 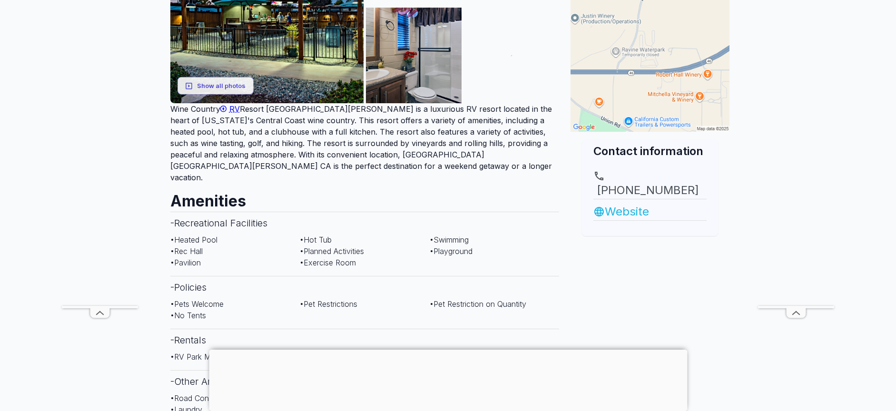 What do you see at coordinates (216, 86) in the screenshot?
I see `button: Show all photos` at bounding box center [216, 86].